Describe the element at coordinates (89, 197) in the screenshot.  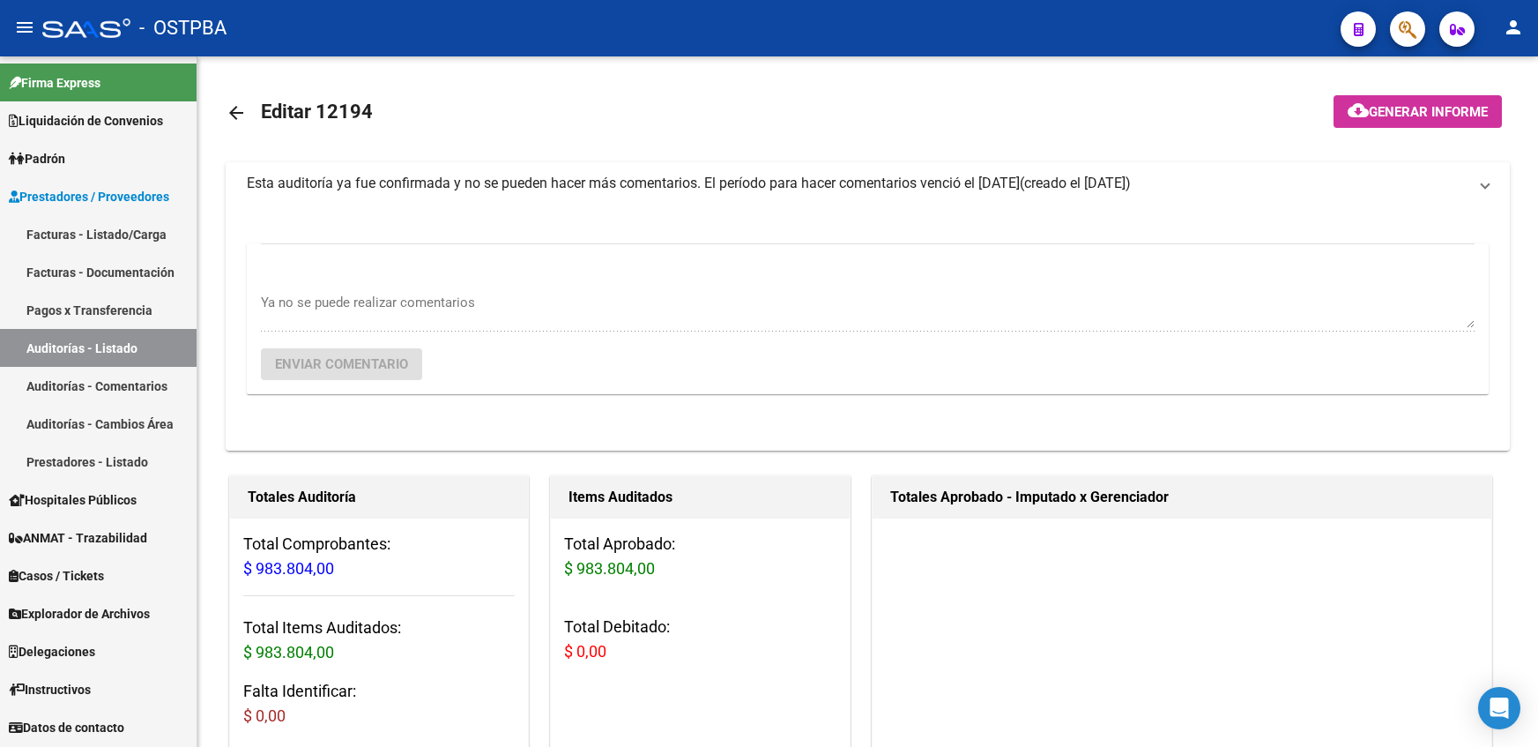
I see `span: Prestadores / Proveedores` at that location.